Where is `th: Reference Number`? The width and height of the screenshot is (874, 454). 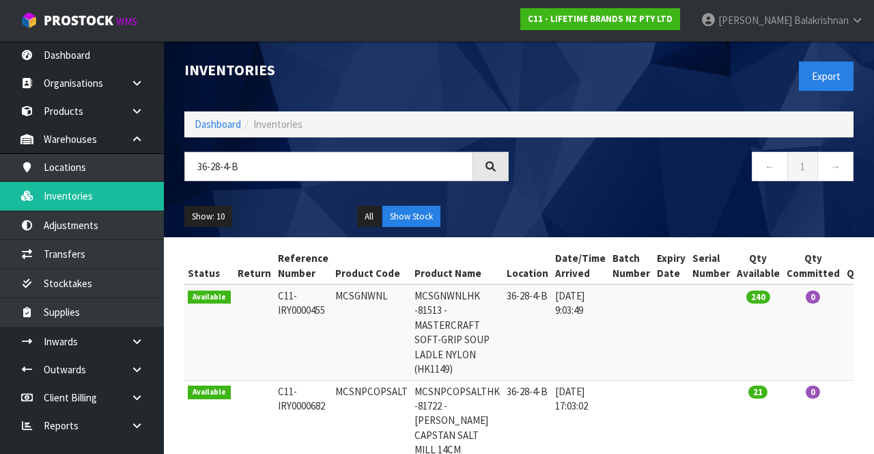 th: Reference Number is located at coordinates (303, 266).